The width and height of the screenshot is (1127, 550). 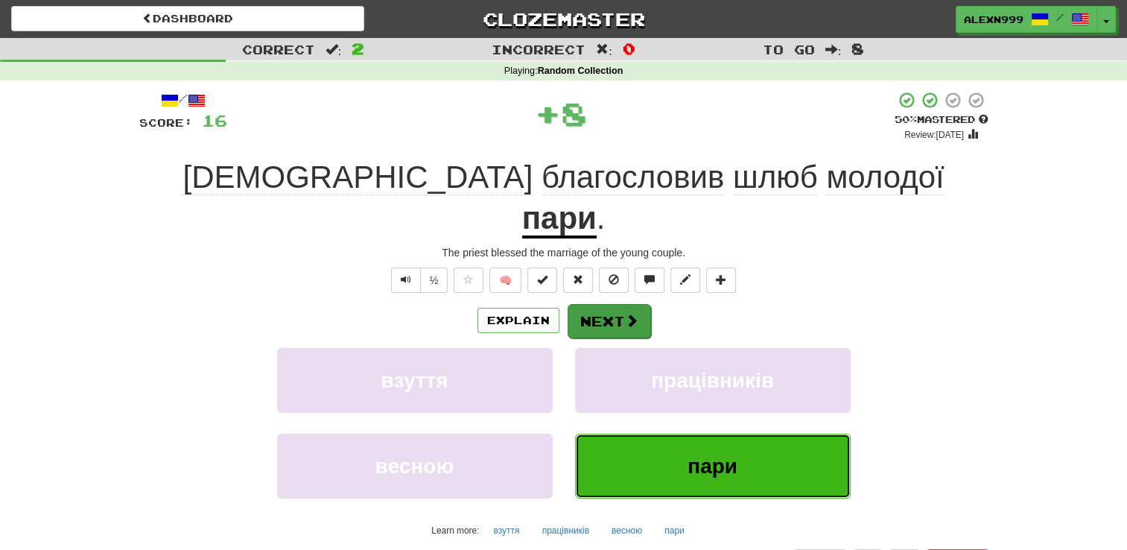 I want to click on span: 16, so click(x=214, y=120).